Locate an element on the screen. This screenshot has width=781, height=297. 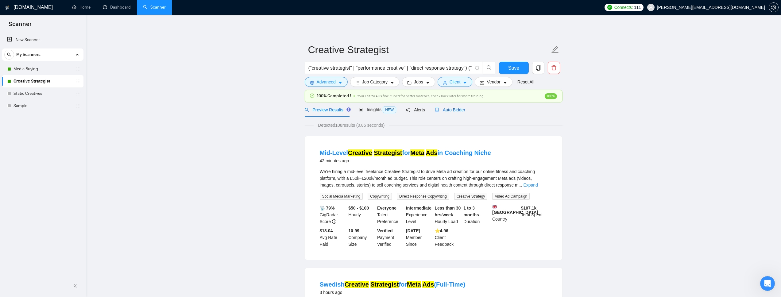
span: NEW is located at coordinates (390, 110).